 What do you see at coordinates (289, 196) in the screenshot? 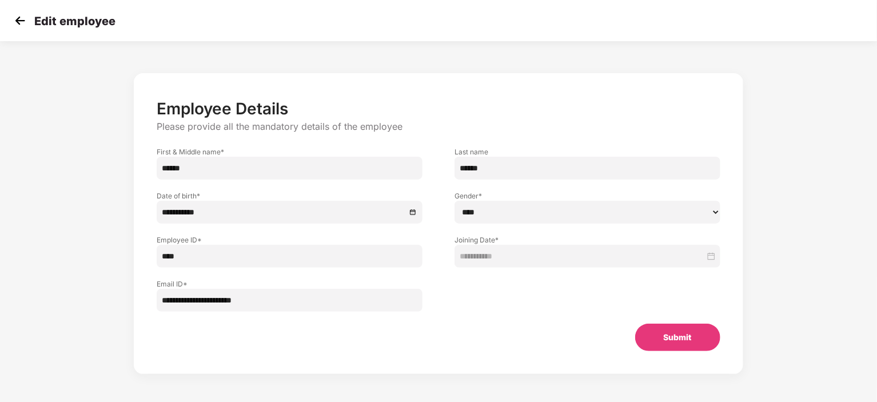
I see `label: Date of birth` at bounding box center [289, 196].